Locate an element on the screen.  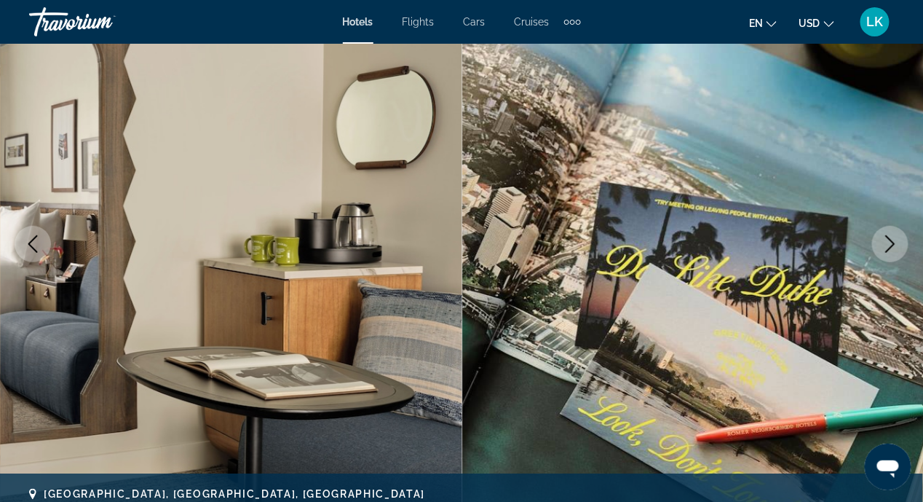
span: USD is located at coordinates (810, 23).